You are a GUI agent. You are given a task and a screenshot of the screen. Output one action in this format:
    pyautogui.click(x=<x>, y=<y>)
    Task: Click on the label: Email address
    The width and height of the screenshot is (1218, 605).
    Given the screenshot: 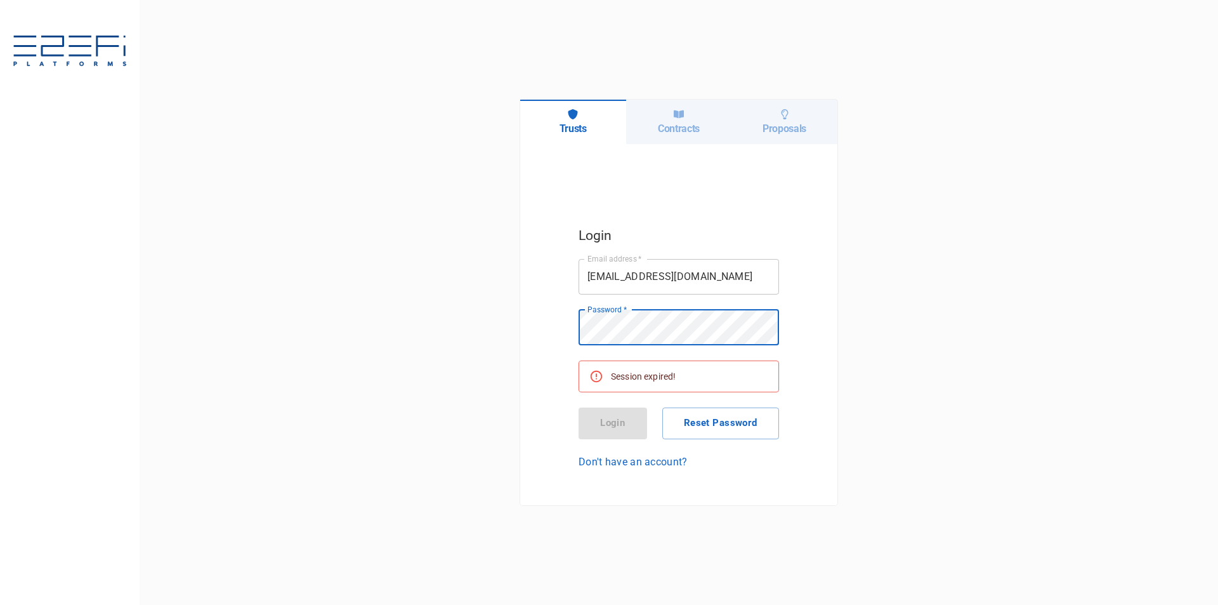 What is the action you would take?
    pyautogui.click(x=615, y=258)
    